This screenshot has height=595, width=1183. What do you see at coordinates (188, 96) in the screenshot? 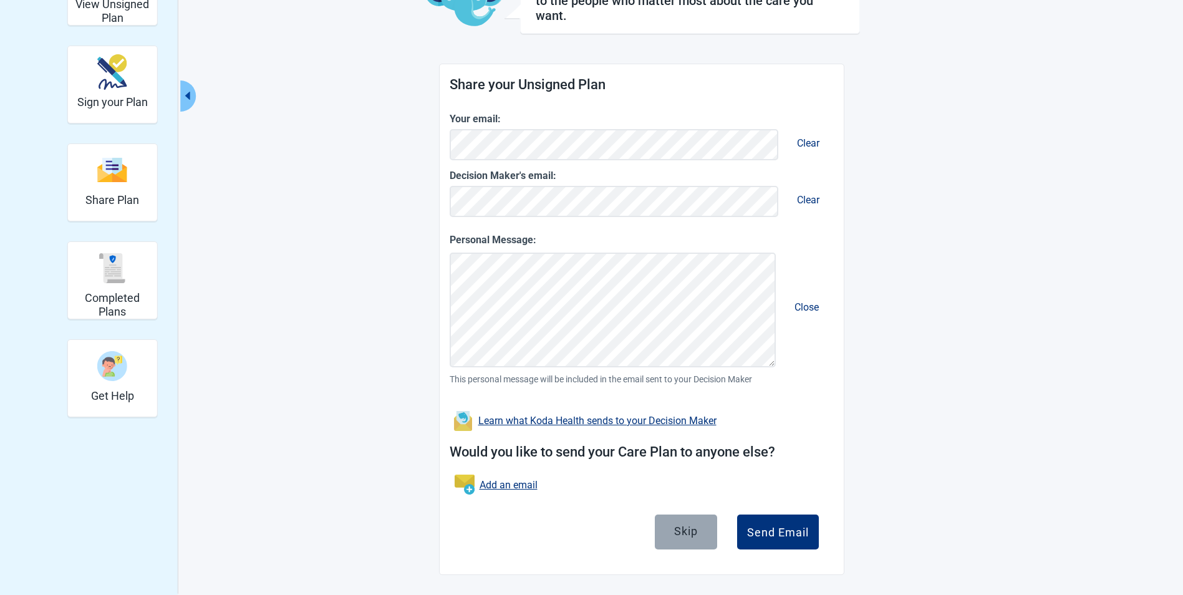
I see `button: Collapse menu` at bounding box center [188, 96].